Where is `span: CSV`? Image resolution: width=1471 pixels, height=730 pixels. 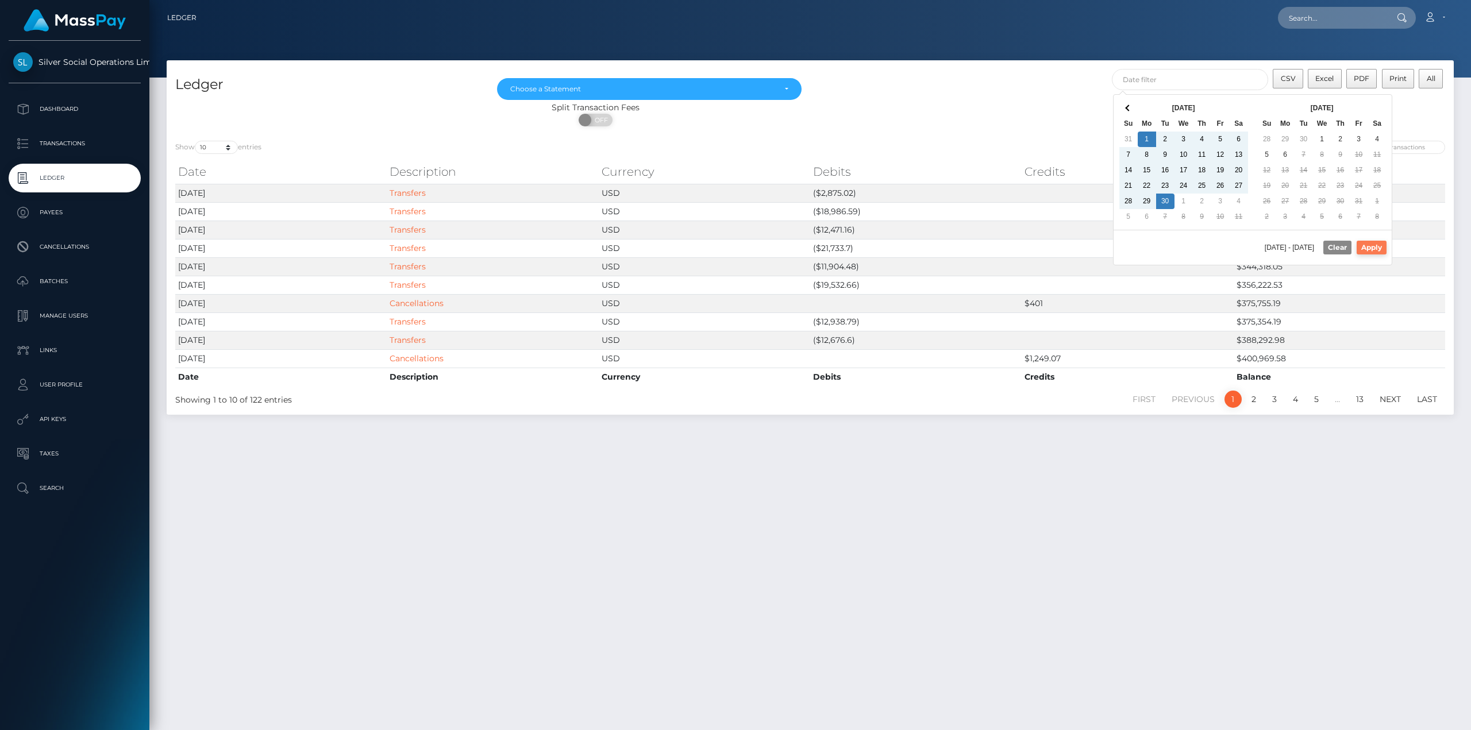
span: CSV is located at coordinates (1288, 78).